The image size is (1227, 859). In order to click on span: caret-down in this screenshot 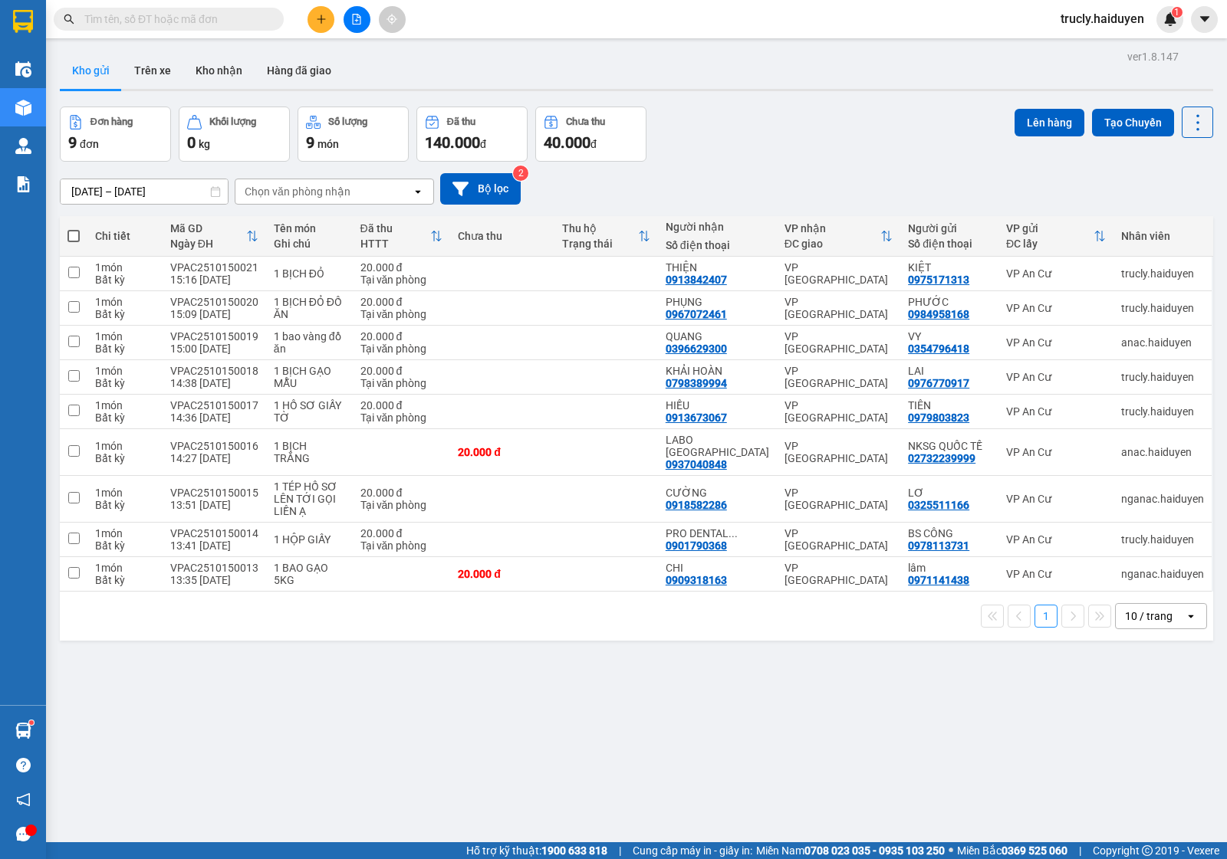, I will do `click(1204, 19)`.